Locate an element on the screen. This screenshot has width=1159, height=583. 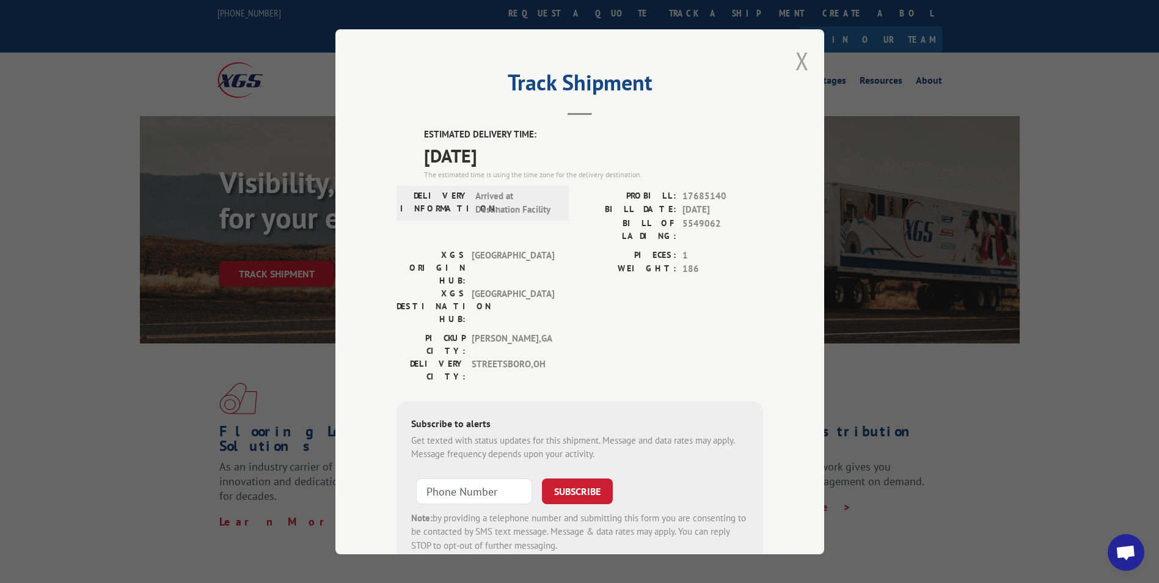
label: ESTIMATED DELIVERY TIME: is located at coordinates (593, 134).